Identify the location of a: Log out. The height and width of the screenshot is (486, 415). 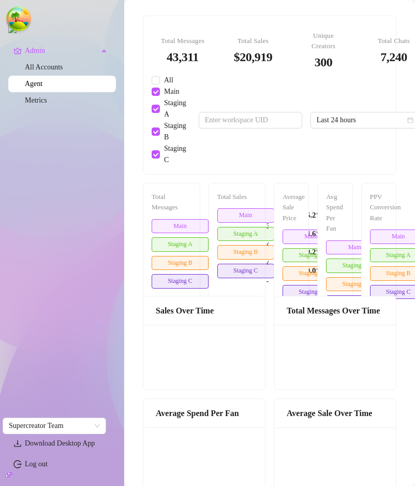
(36, 464).